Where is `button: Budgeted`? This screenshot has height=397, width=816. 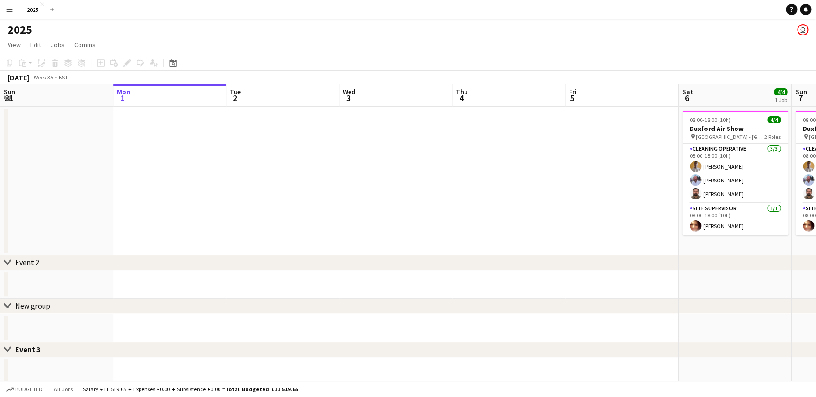 button: Budgeted is located at coordinates (24, 390).